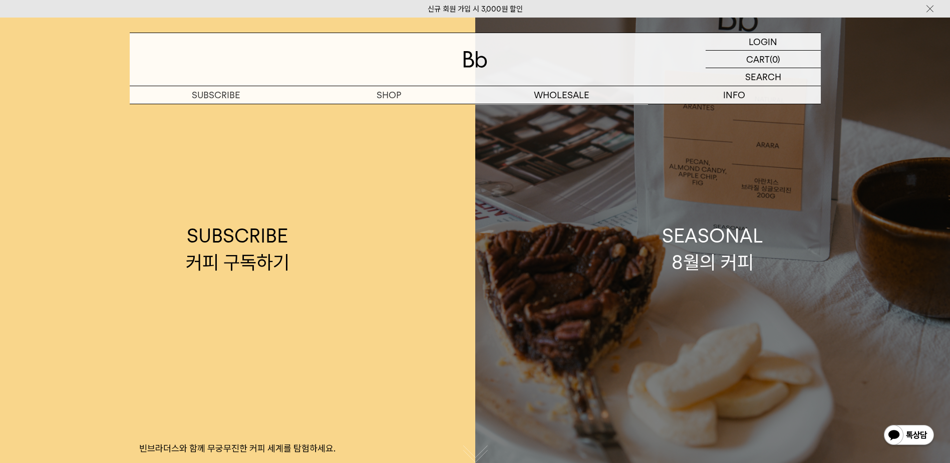 This screenshot has width=950, height=463. I want to click on a: SHOP, so click(389, 95).